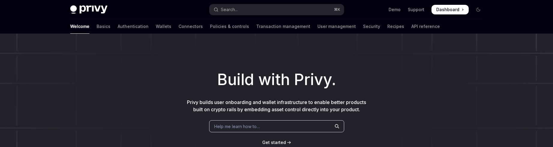 The height and width of the screenshot is (147, 553). Describe the element at coordinates (191, 26) in the screenshot. I see `a: Connectors` at that location.